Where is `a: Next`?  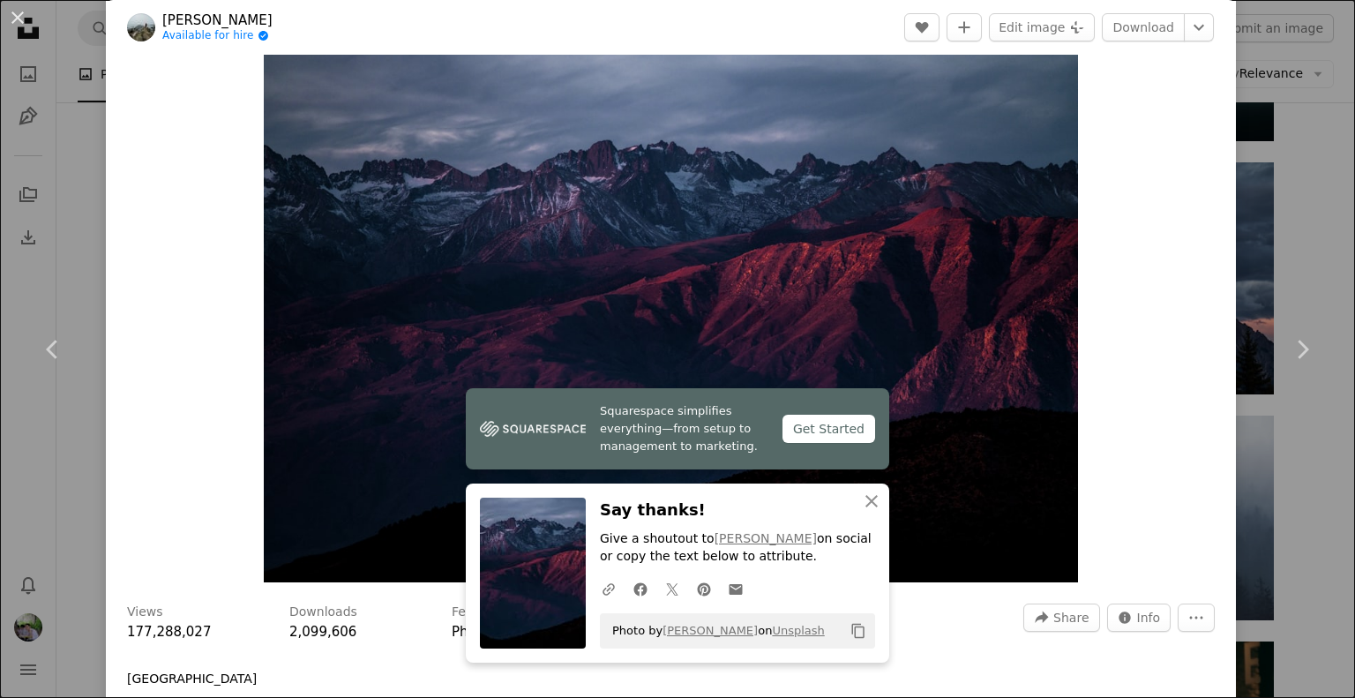
a: Next is located at coordinates (1302, 349).